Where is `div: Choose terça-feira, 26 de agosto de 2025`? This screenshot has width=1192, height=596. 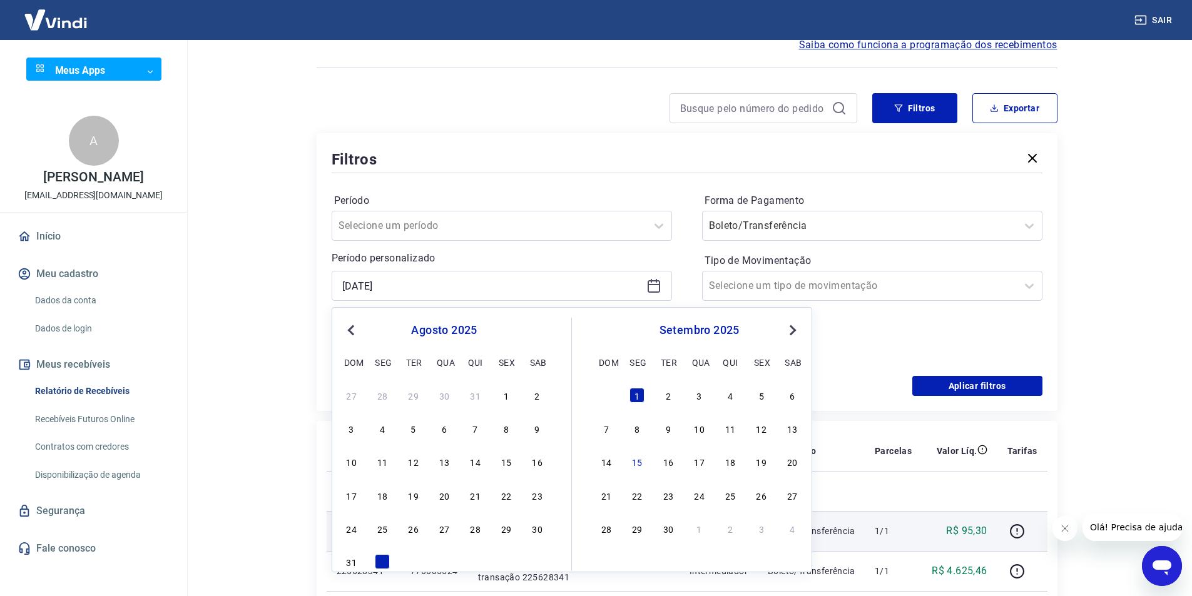 div: Choose terça-feira, 26 de agosto de 2025 is located at coordinates (414, 529).